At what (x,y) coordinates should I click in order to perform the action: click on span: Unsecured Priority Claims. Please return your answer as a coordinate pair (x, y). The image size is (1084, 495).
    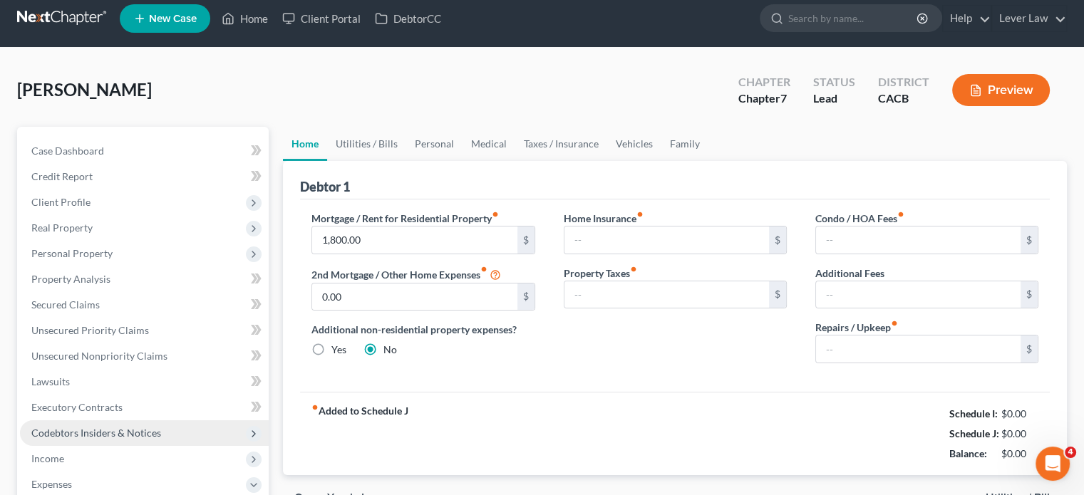
    Looking at the image, I should click on (90, 330).